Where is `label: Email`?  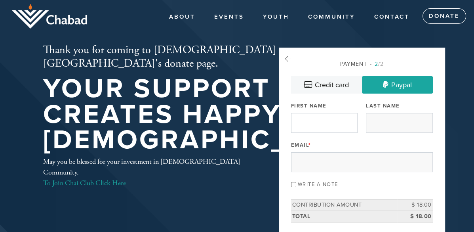 label: Email is located at coordinates (301, 145).